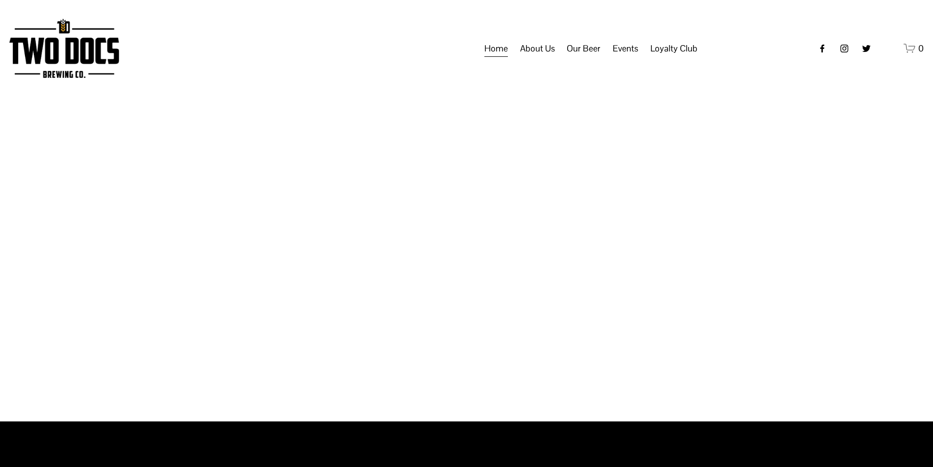 This screenshot has height=467, width=933. What do you see at coordinates (64, 48) in the screenshot?
I see `a: Two Docs Brewing Co.` at bounding box center [64, 48].